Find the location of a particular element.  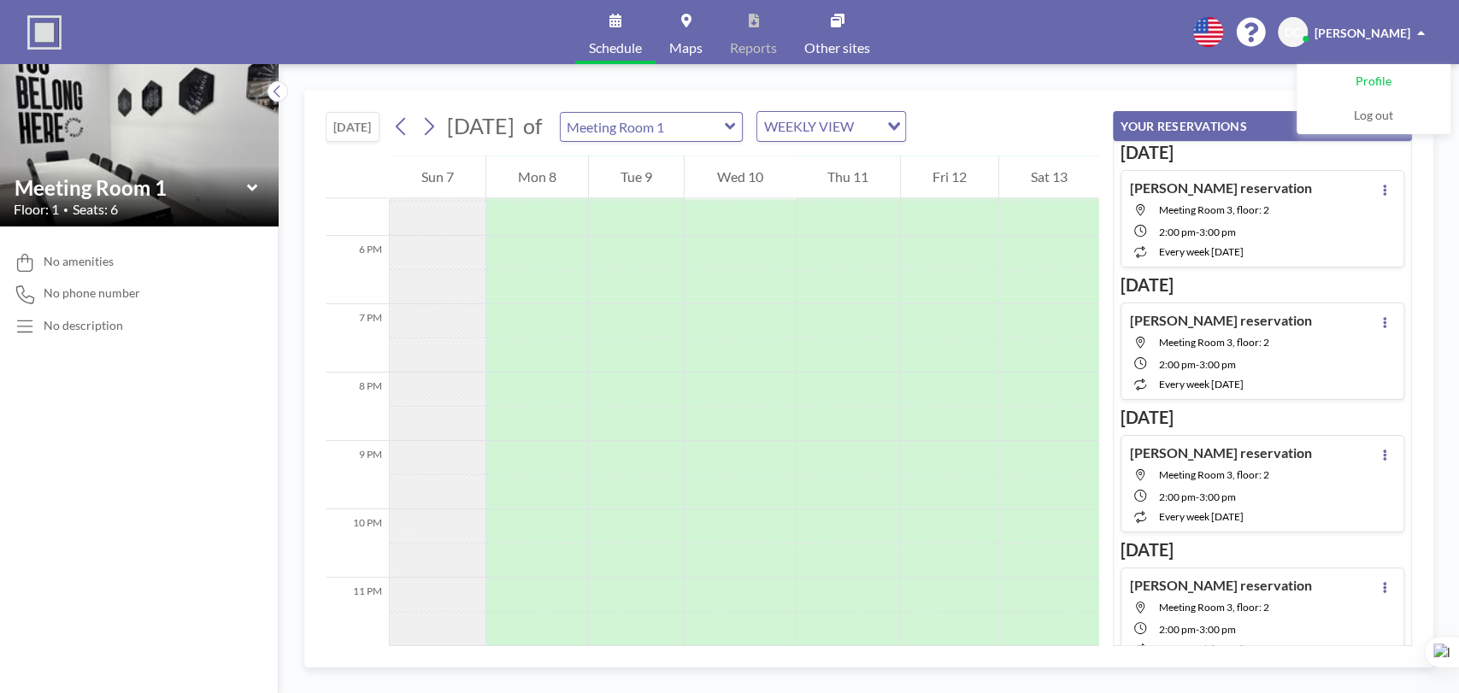

div: Fri 12 is located at coordinates (949, 177).